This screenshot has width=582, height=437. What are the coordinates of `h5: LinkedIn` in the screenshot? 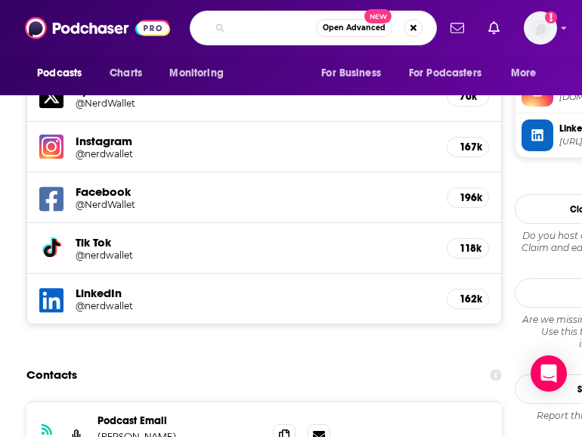 It's located at (255, 293).